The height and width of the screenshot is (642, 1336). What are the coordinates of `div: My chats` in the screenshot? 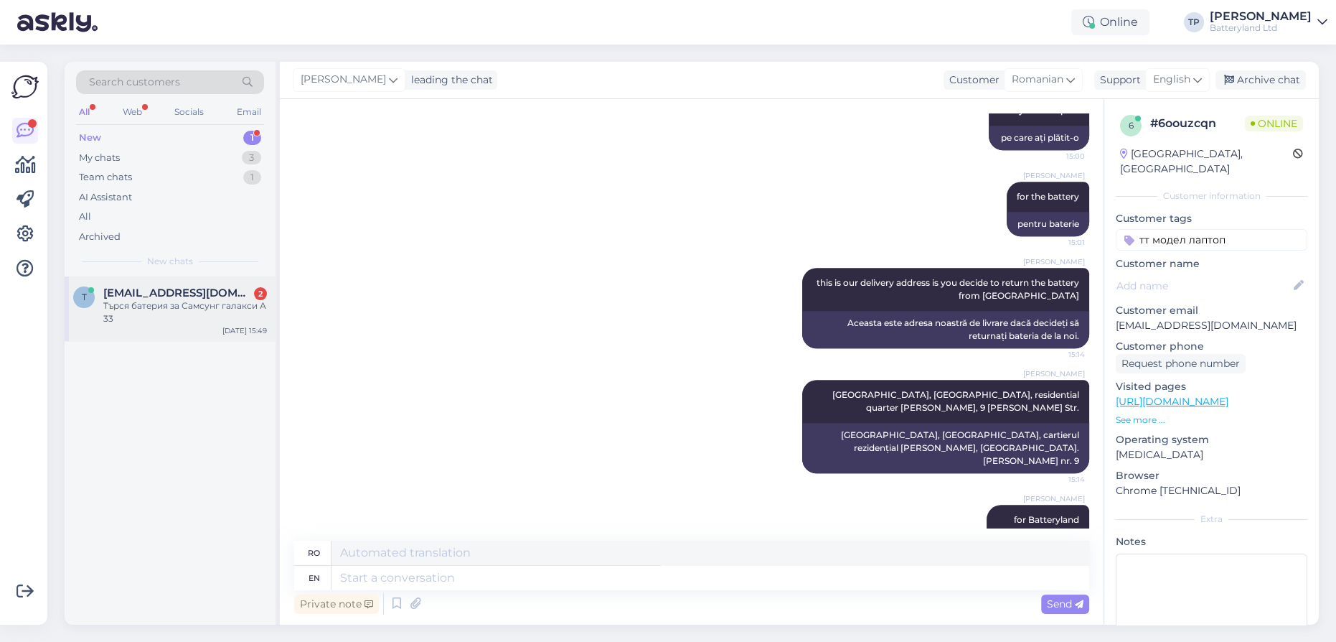 It's located at (99, 158).